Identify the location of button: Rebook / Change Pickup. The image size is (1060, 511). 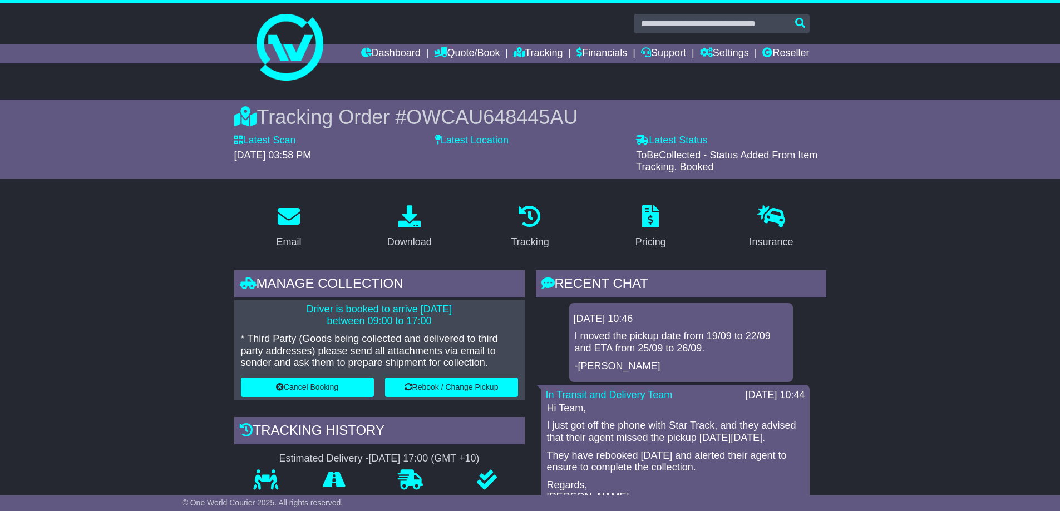
(451, 387).